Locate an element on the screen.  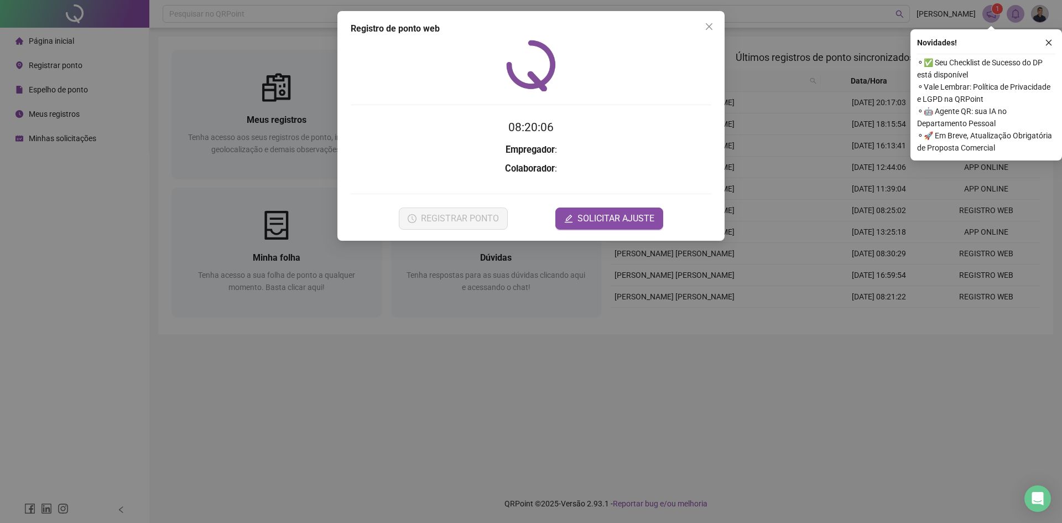
div: Open Intercom Messenger is located at coordinates (1038, 498).